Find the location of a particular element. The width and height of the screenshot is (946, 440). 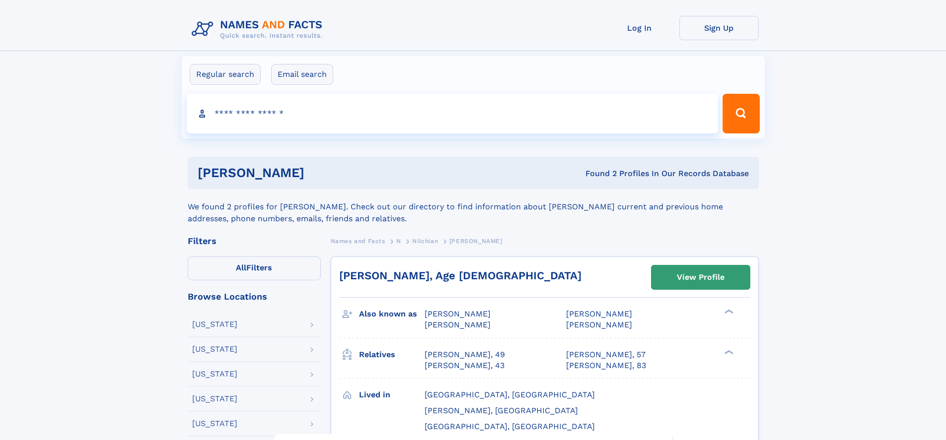

h3: Lived in is located at coordinates (392, 395).